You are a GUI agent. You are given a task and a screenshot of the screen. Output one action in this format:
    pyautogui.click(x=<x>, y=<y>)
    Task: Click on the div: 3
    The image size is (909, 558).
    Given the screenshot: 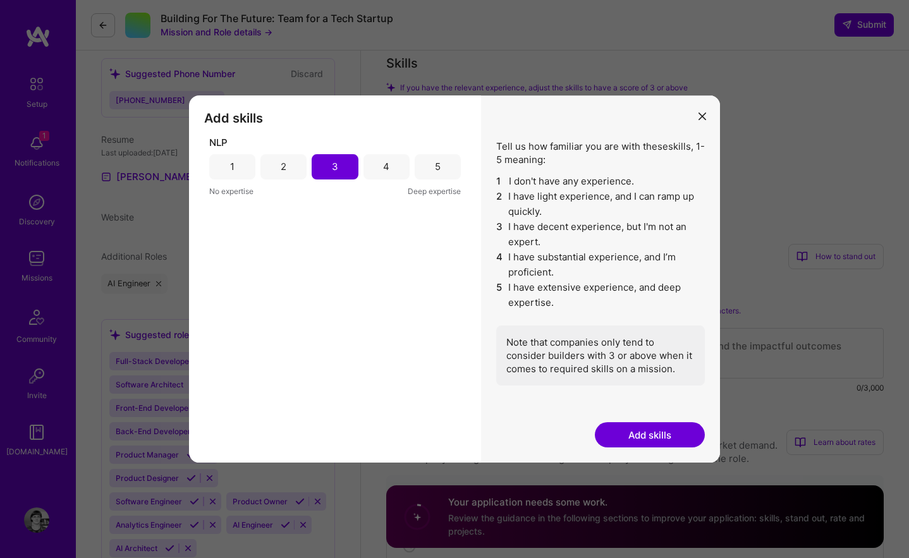 What is the action you would take?
    pyautogui.click(x=335, y=166)
    